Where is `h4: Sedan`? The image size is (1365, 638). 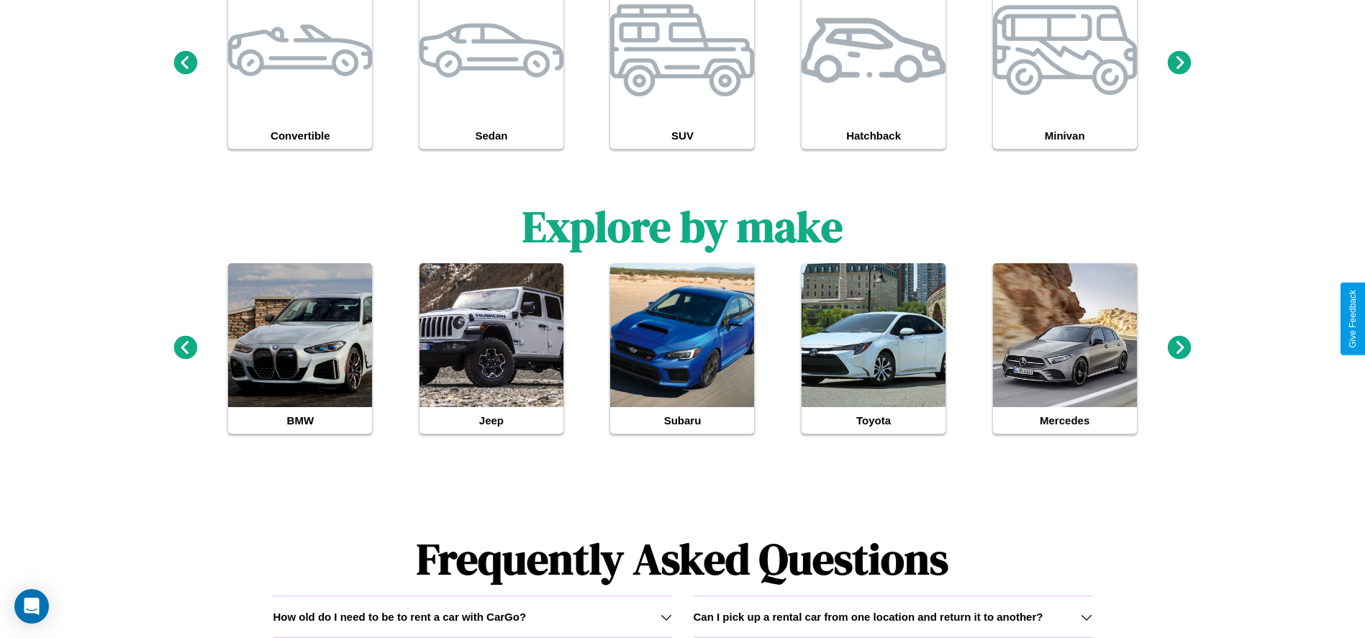
h4: Sedan is located at coordinates (492, 135).